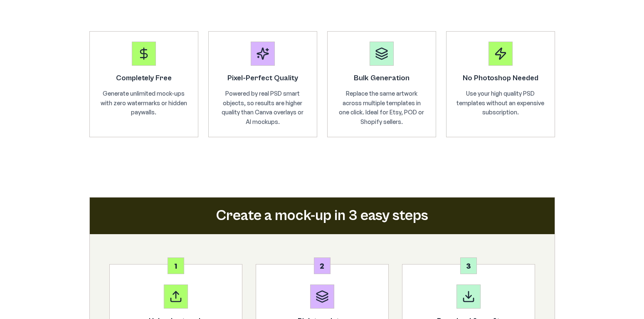 The height and width of the screenshot is (319, 644). Describe the element at coordinates (176, 266) in the screenshot. I see `span: 1` at that location.